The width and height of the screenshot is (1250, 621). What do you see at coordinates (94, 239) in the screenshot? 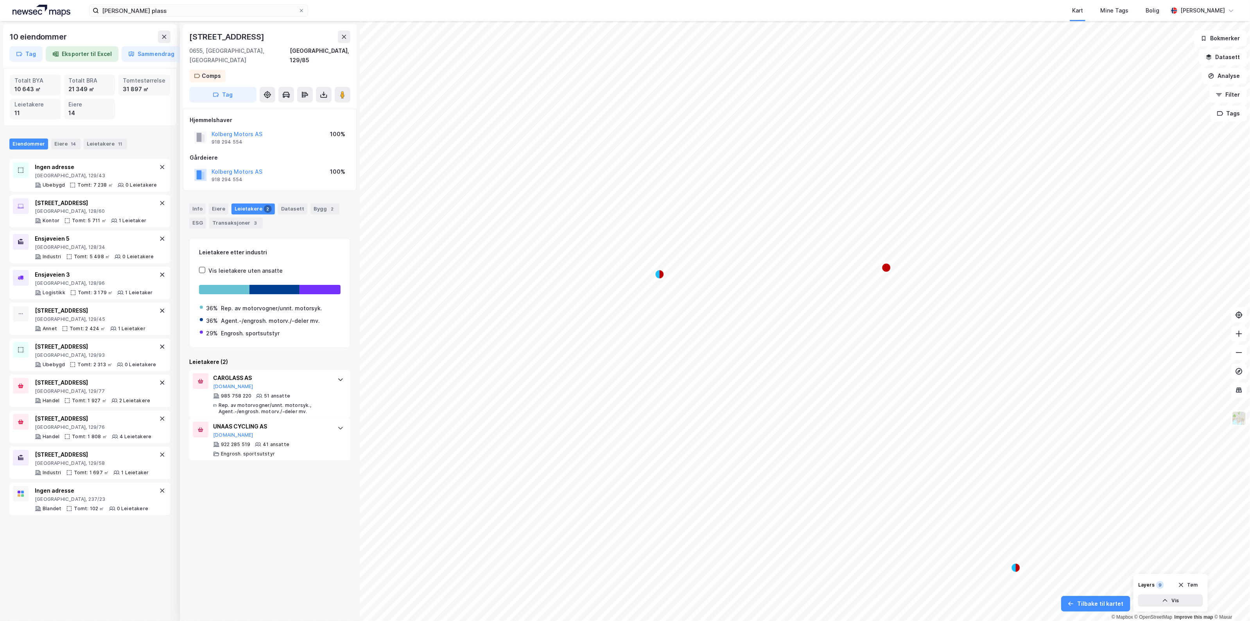
I see `div: Ensjøveien 5` at bounding box center [94, 239].